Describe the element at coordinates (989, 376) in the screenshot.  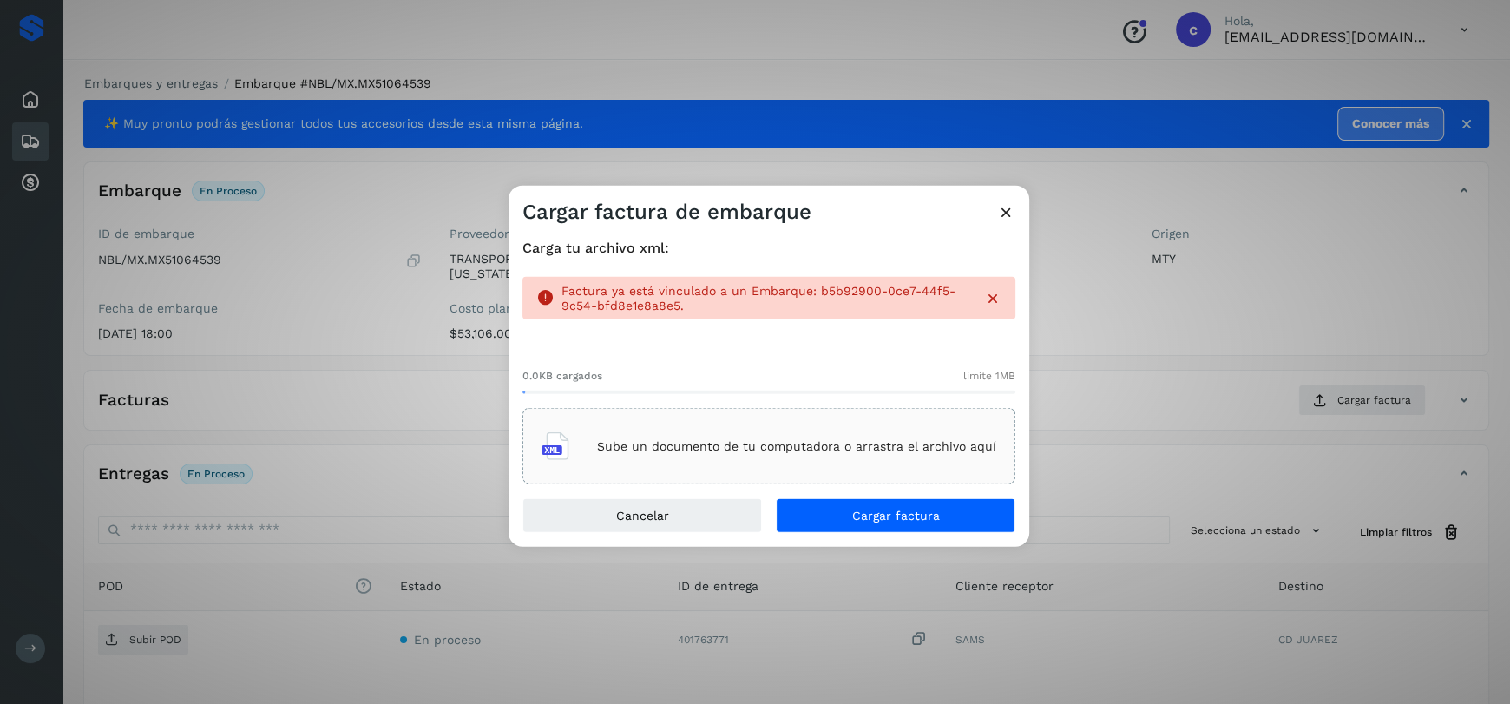
I see `span: límite 1MB` at that location.